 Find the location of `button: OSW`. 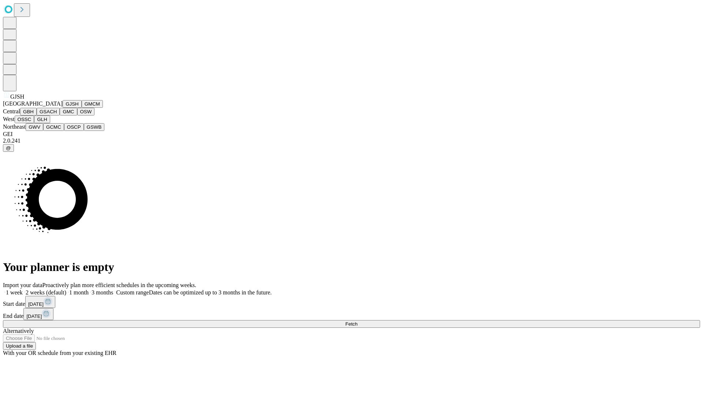

button: OSW is located at coordinates (86, 111).